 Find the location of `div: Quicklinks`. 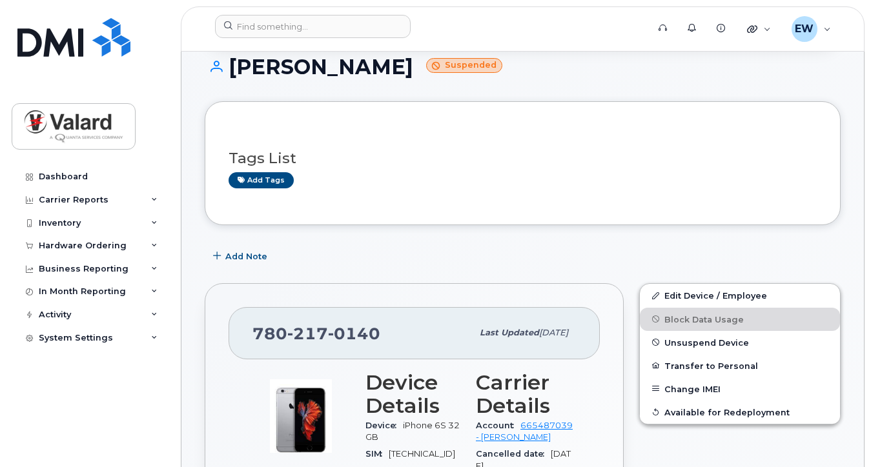

div: Quicklinks is located at coordinates (758, 29).